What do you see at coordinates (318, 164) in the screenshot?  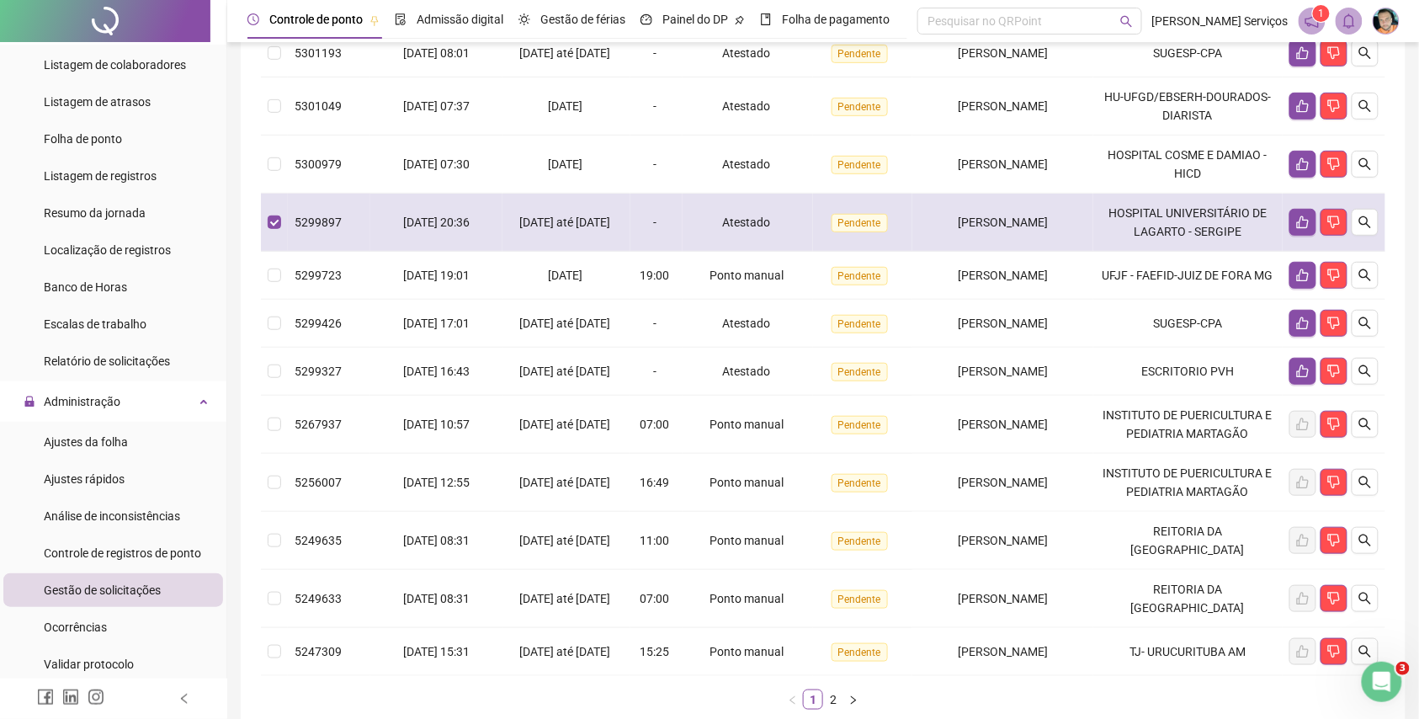 I see `span: 5300979` at bounding box center [318, 164].